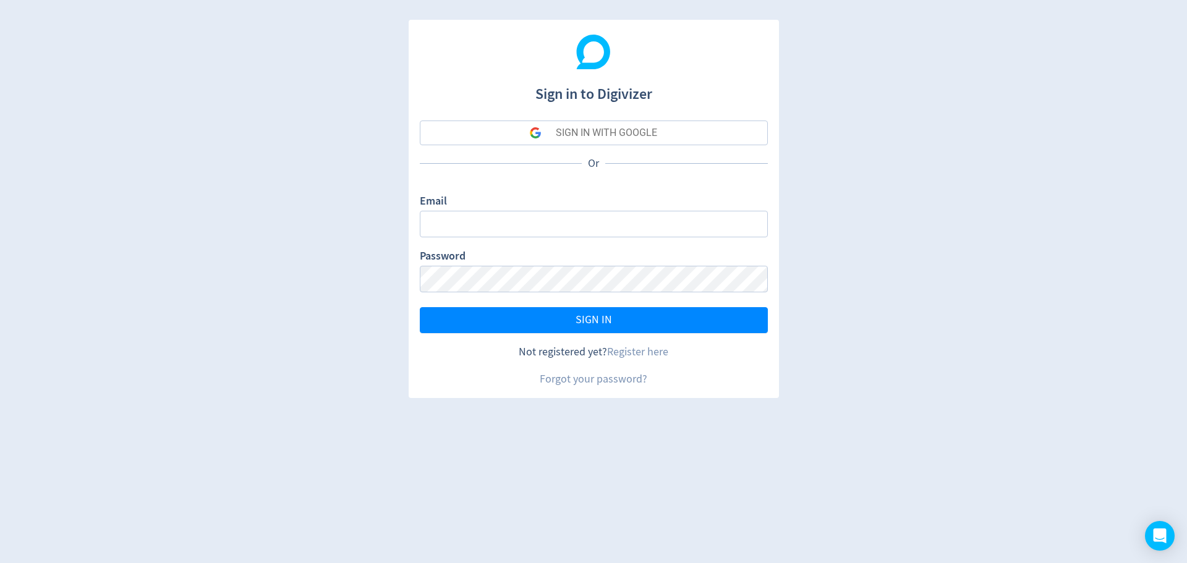 The image size is (1187, 563). What do you see at coordinates (593, 52) in the screenshot?
I see `img: Digivizer Logo` at bounding box center [593, 52].